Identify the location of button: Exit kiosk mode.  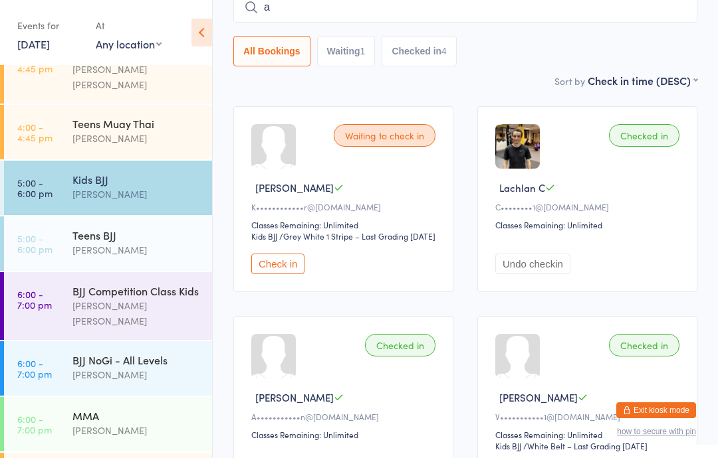
(656, 411).